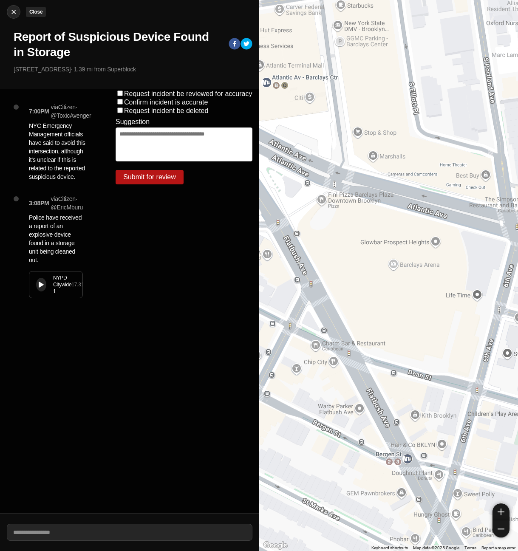  I want to click on label: Request incident be reviewed for accuracy, so click(188, 93).